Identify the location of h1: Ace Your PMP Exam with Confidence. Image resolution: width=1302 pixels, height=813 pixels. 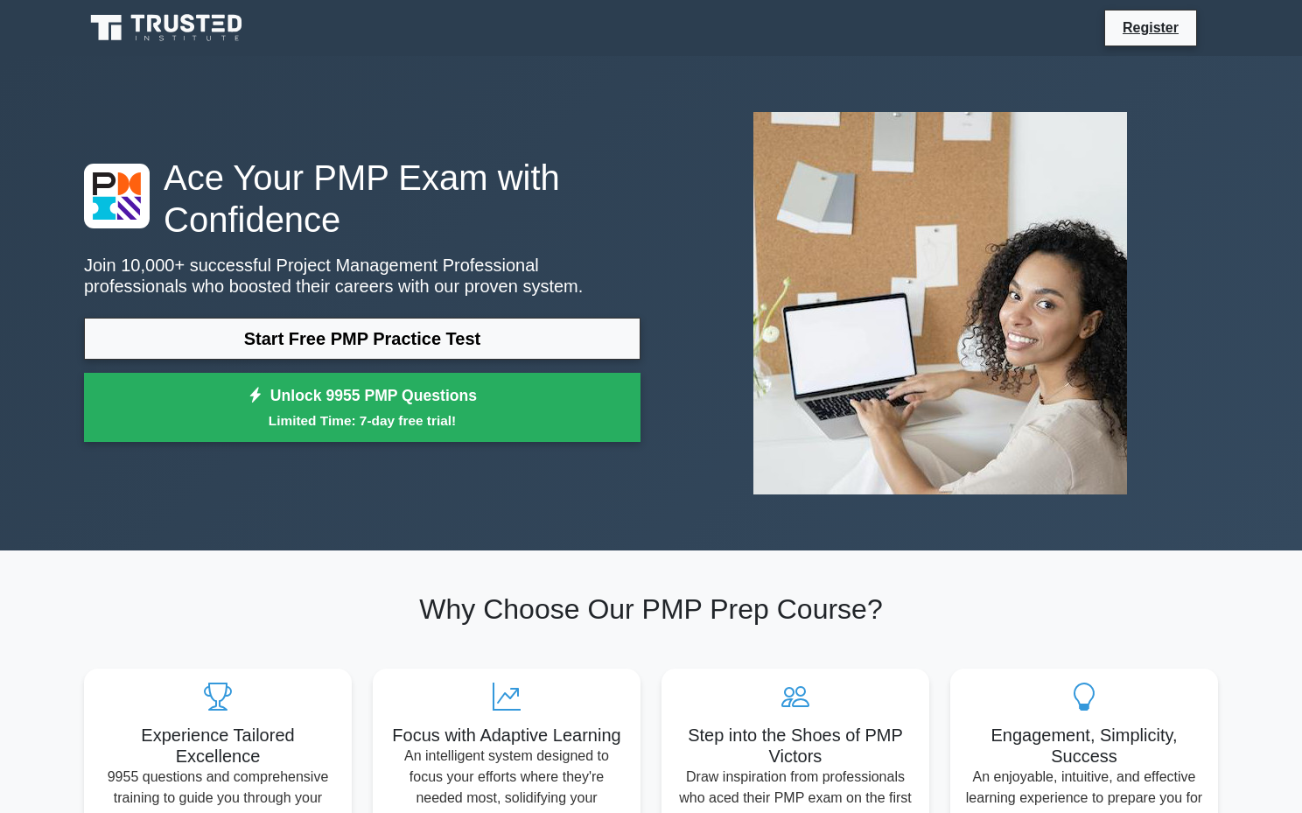
(362, 199).